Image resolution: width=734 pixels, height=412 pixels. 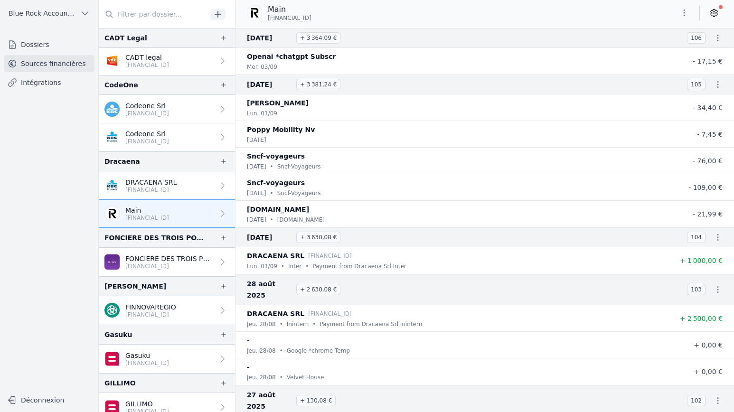 I want to click on span: 28 août 2025, so click(x=270, y=290).